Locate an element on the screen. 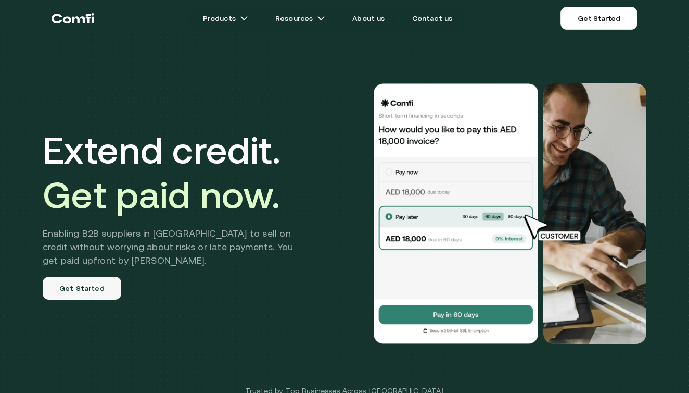 This screenshot has height=393, width=689. a: Resourcesarrow icons is located at coordinates (300, 18).